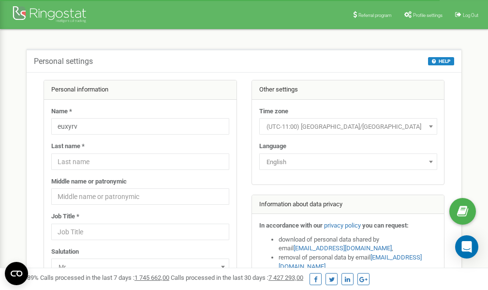  Describe the element at coordinates (291, 225) in the screenshot. I see `strong: In accordance with our` at that location.